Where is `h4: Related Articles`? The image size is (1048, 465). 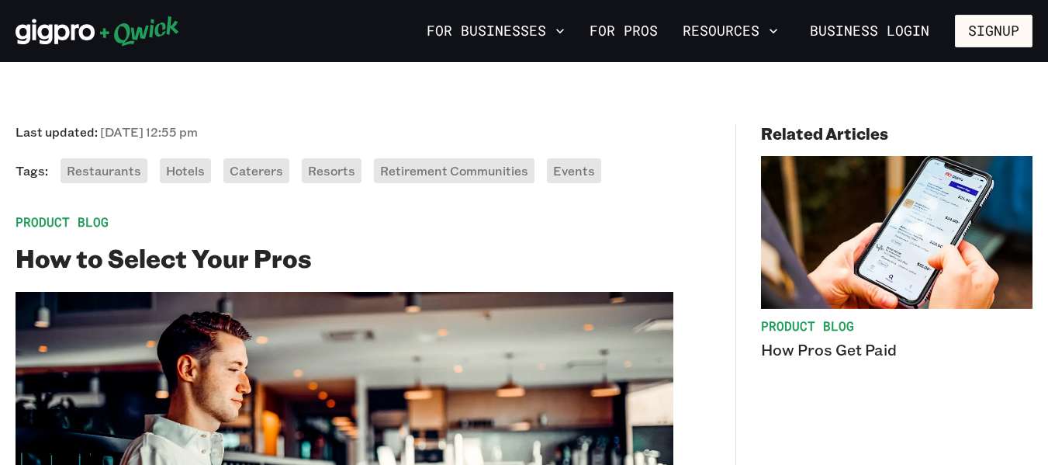 h4: Related Articles is located at coordinates (897, 133).